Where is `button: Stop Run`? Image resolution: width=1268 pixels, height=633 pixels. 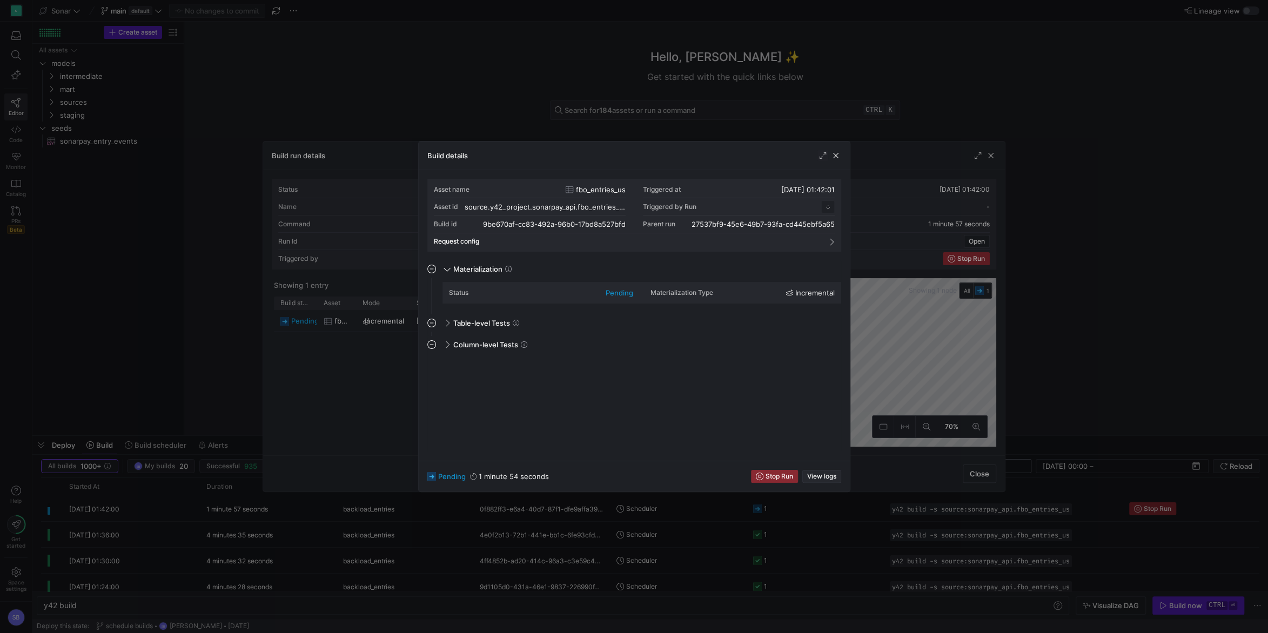
button: Stop Run is located at coordinates (774, 476).